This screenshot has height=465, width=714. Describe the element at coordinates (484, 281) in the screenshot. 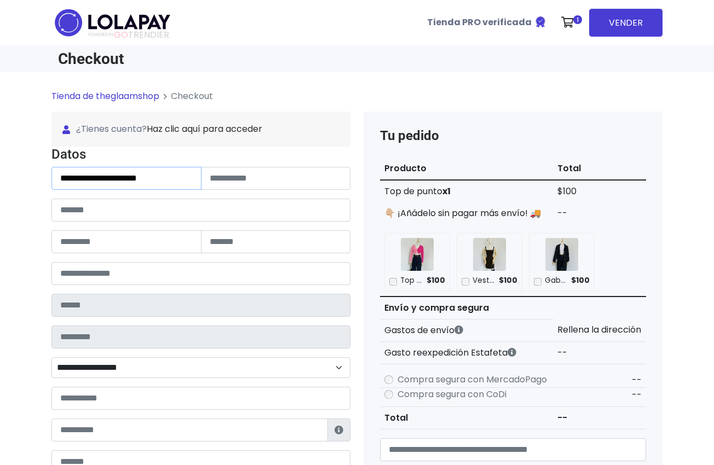

I see `p: Vestido con hebillas` at that location.